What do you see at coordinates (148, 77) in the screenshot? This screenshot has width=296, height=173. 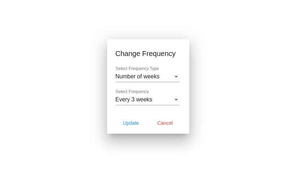 I see `mat-select: Select Frequency Type` at bounding box center [148, 77].